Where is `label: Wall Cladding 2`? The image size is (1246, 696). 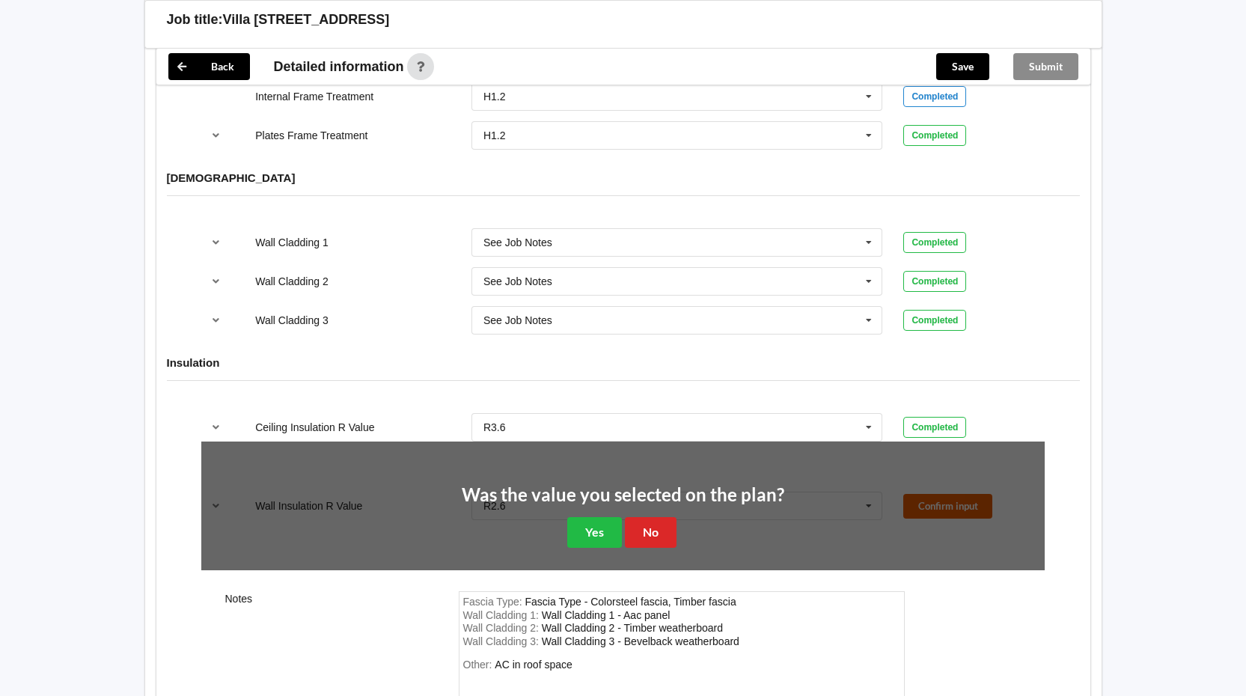
label: Wall Cladding 2 is located at coordinates (292, 281).